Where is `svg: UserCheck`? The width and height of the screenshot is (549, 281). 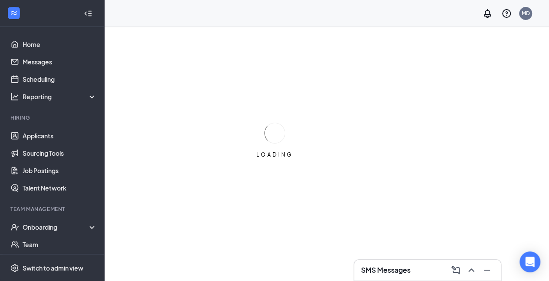 svg: UserCheck is located at coordinates (15, 227).